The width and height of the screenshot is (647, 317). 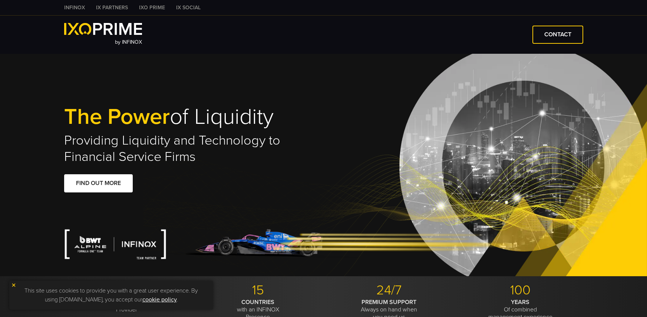 I want to click on h1: of Liquidity, so click(x=194, y=117).